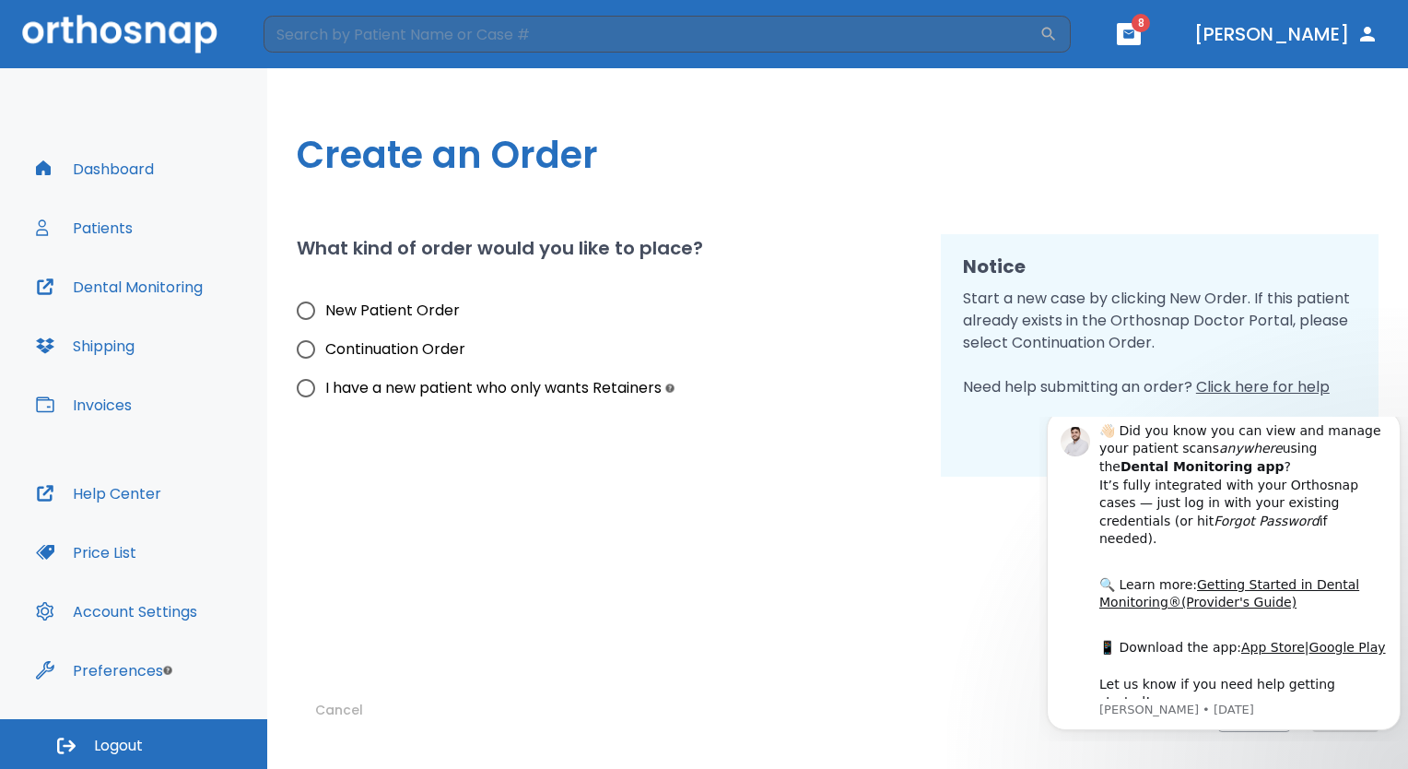  What do you see at coordinates (204, 144) in the screenshot?
I see `div: Message content` at bounding box center [204, 144].